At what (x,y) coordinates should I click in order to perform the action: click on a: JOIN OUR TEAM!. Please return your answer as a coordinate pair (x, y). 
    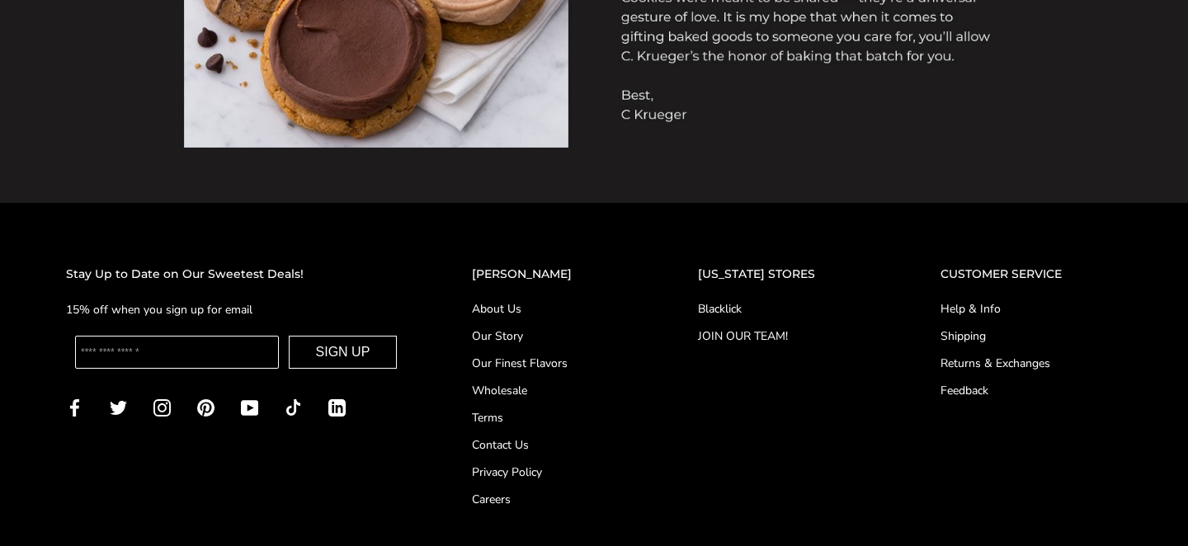
    Looking at the image, I should click on (786, 336).